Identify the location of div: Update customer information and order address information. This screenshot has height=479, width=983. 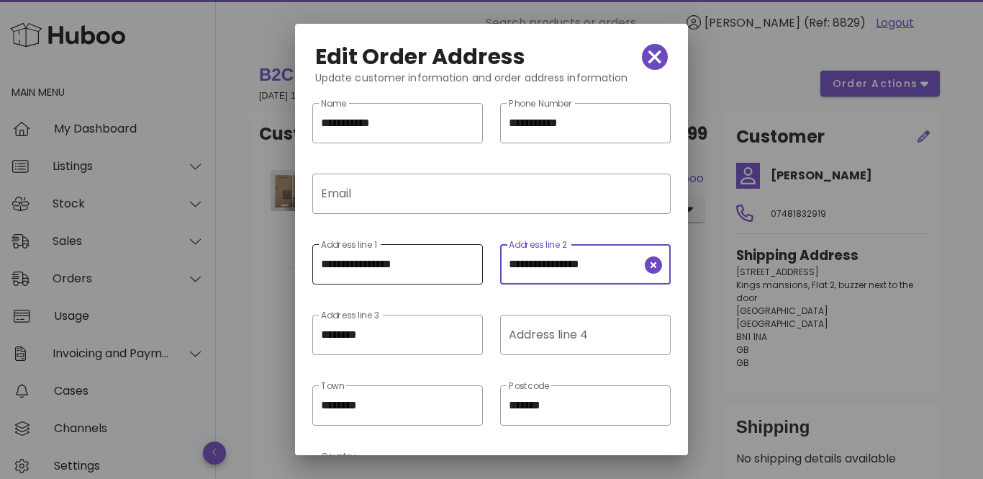
(492, 84).